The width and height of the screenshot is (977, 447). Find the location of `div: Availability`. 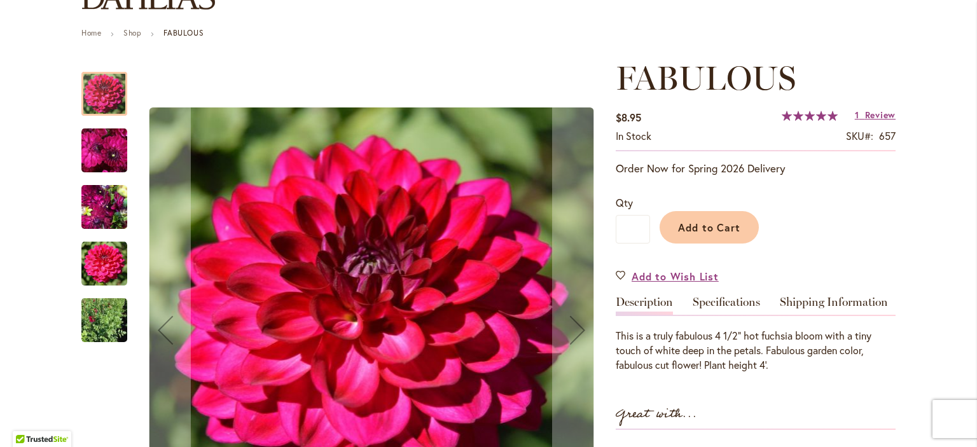

div: Availability is located at coordinates (633, 136).